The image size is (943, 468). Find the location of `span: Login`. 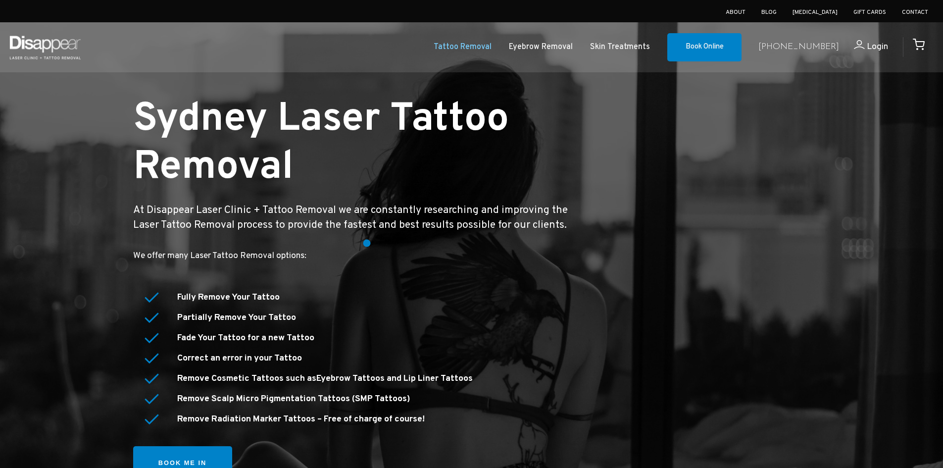

span: Login is located at coordinates (877, 47).